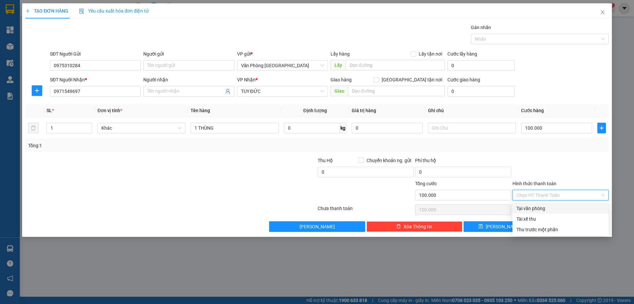  I want to click on button: delete, so click(33, 128).